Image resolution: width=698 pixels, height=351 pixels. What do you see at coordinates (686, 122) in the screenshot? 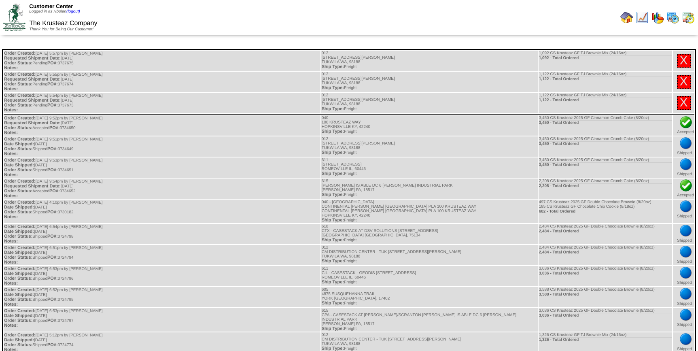
I see `img: check.png` at bounding box center [686, 122].